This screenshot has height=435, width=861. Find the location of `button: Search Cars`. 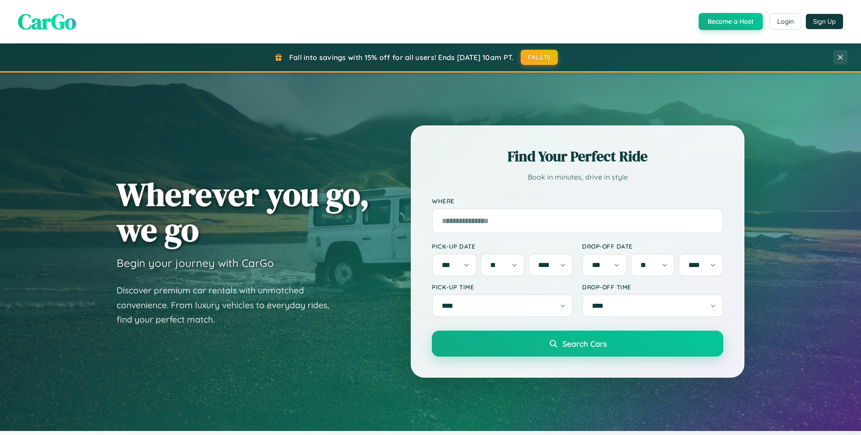

button: Search Cars is located at coordinates (578, 344).